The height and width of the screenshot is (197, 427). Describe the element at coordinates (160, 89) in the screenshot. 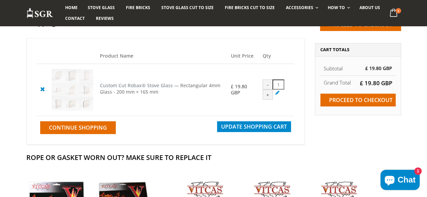

I see `span: — Rectangular 4mm Glass - 200 mm × 165 mm` at that location.